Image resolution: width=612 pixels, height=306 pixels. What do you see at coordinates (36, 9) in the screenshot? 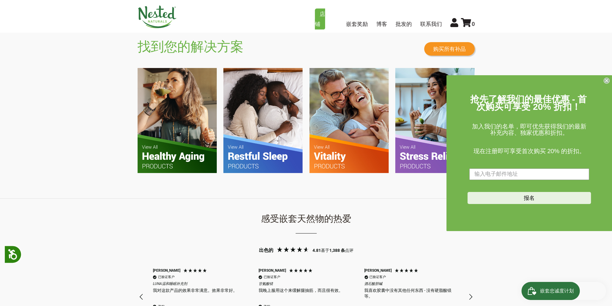
I see `font: 嵌套忠诚度计划` at bounding box center [36, 9].